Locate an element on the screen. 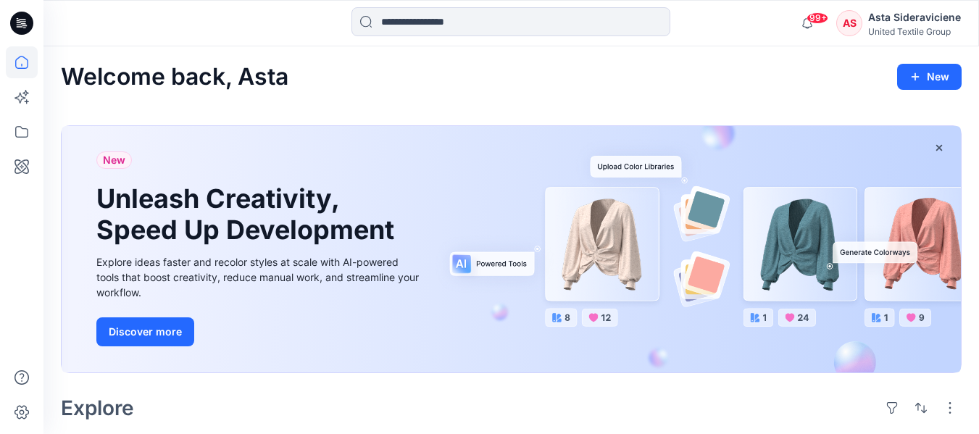 The width and height of the screenshot is (979, 434). div: AS is located at coordinates (849, 23).